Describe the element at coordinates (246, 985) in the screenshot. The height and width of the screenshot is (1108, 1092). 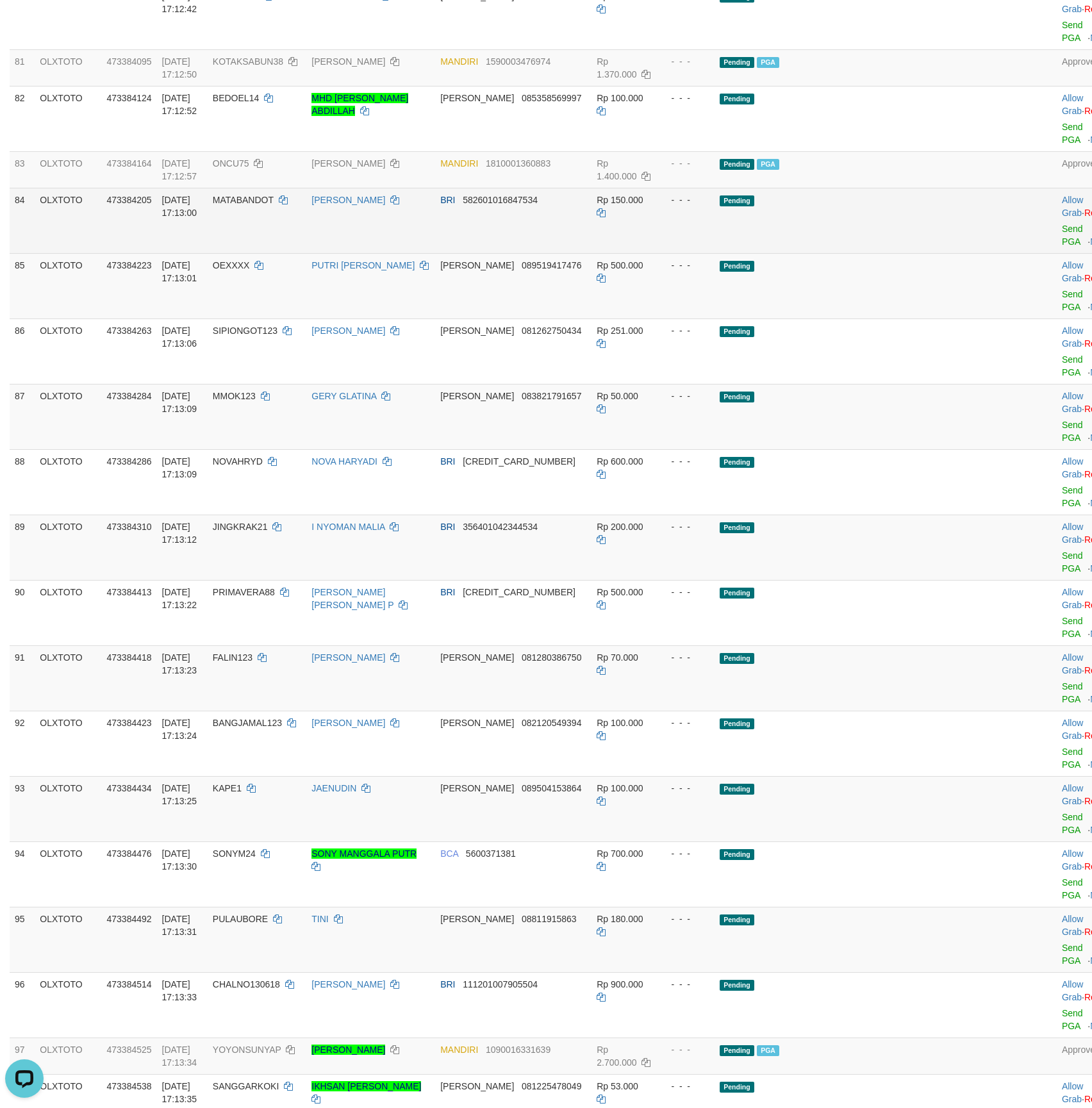
I see `span: CHALNO130618` at that location.